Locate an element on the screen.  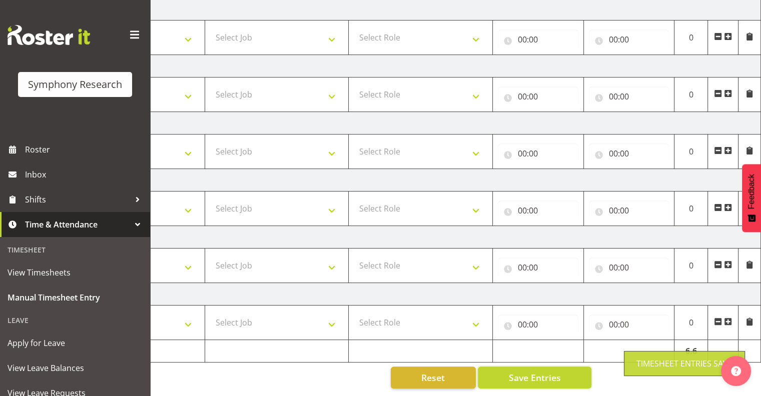
div: Timesheet Entries Save is located at coordinates (684, 364).